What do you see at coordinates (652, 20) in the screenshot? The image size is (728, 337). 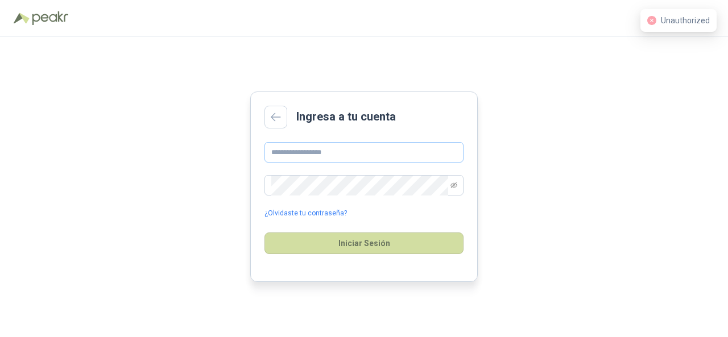 I see `span: close-circle` at bounding box center [652, 20].